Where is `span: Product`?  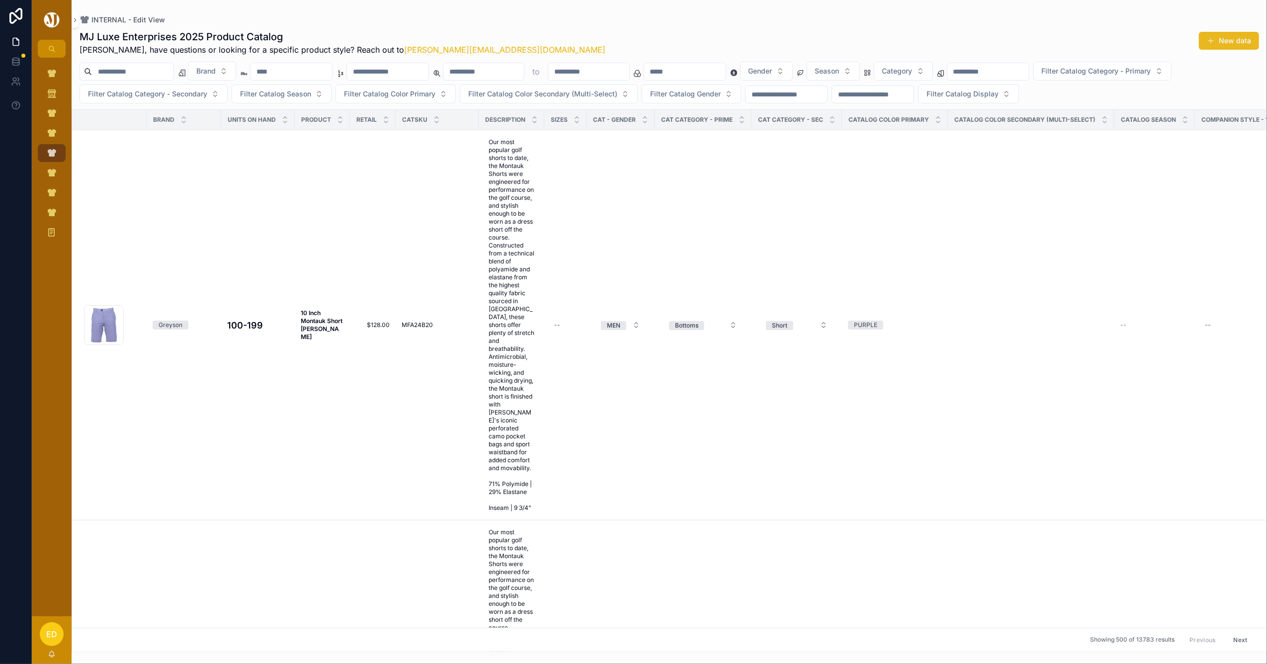
span: Product is located at coordinates (316, 120).